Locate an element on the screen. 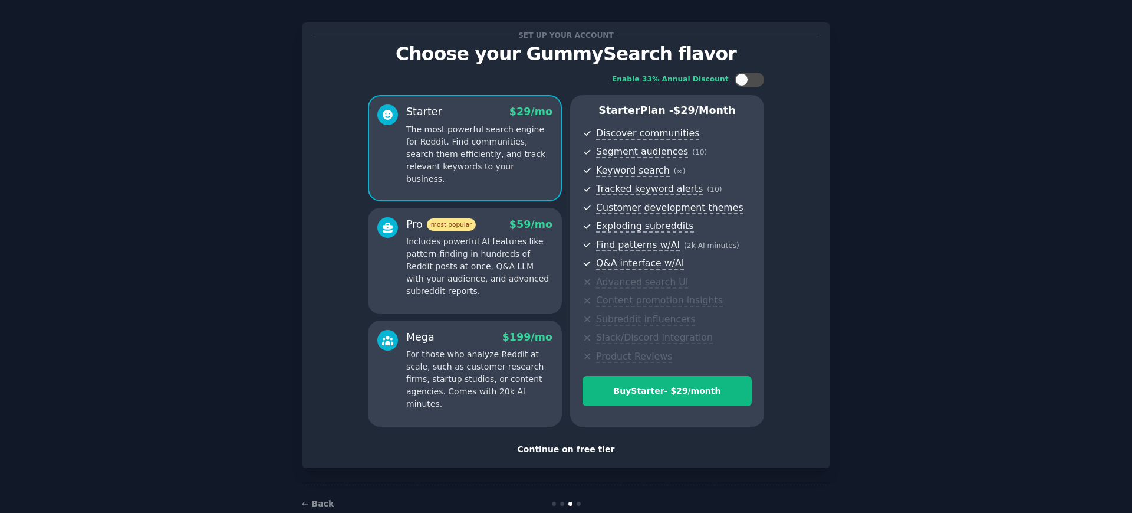 The height and width of the screenshot is (513, 1132). div: Starter is located at coordinates (424, 111).